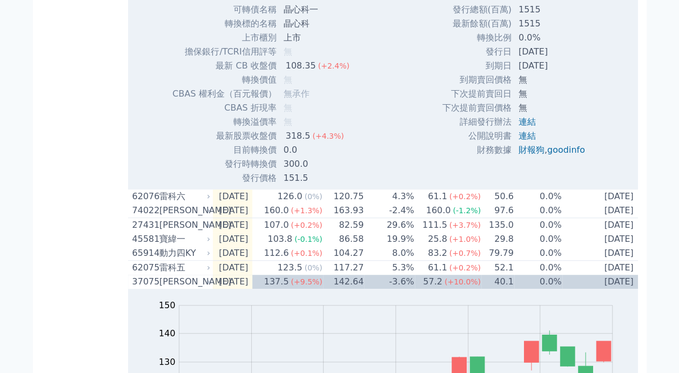 This screenshot has width=679, height=373. What do you see at coordinates (497, 239) in the screenshot?
I see `td: 29.8` at bounding box center [497, 239].